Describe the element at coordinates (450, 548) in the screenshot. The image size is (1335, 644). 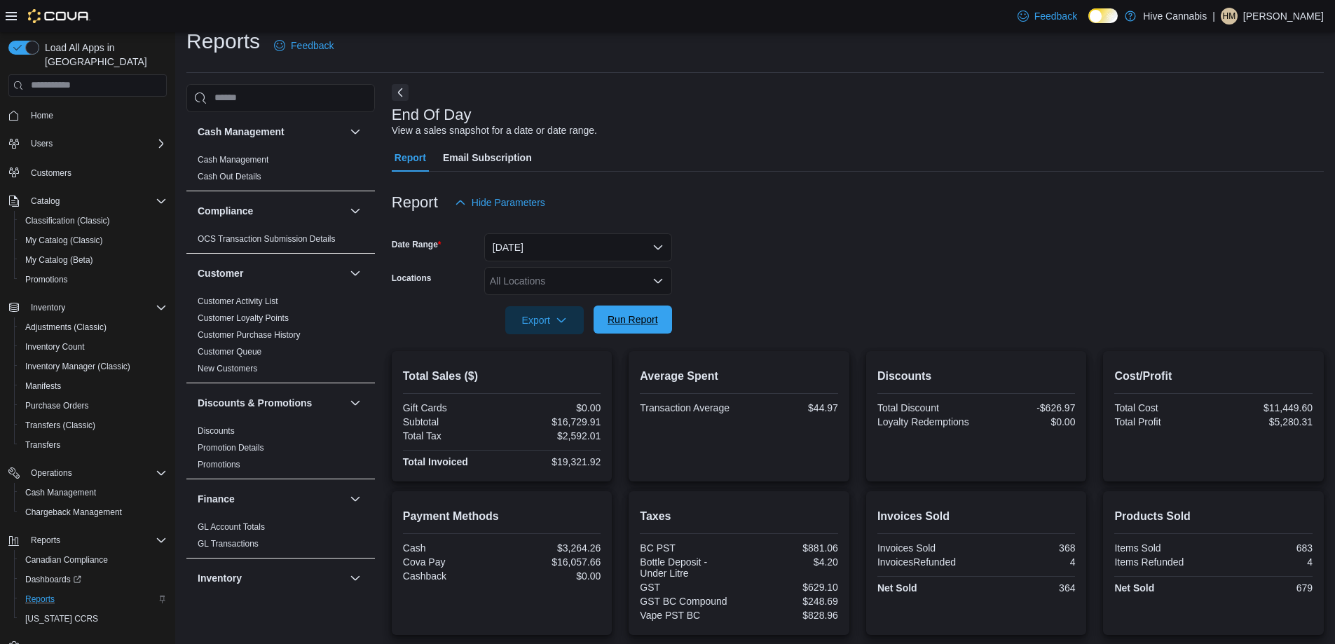
I see `div: Cash` at that location.